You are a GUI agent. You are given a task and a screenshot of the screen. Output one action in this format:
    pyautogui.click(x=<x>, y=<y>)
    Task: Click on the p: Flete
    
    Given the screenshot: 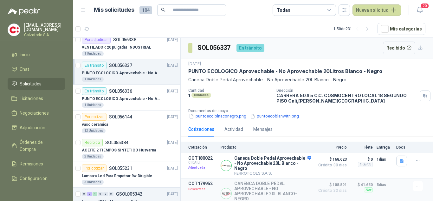 What is the action you would take?
    pyautogui.click(x=362, y=147)
    